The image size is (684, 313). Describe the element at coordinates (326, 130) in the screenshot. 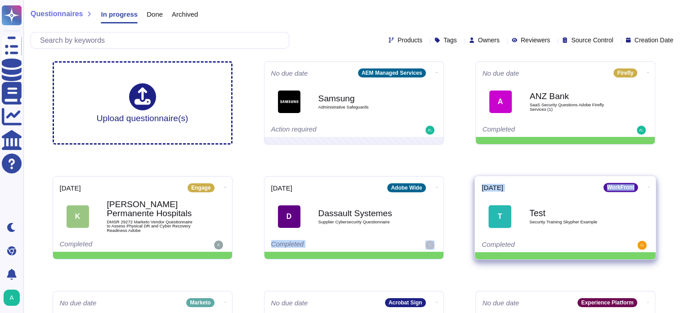

I see `div: Action required` at that location.